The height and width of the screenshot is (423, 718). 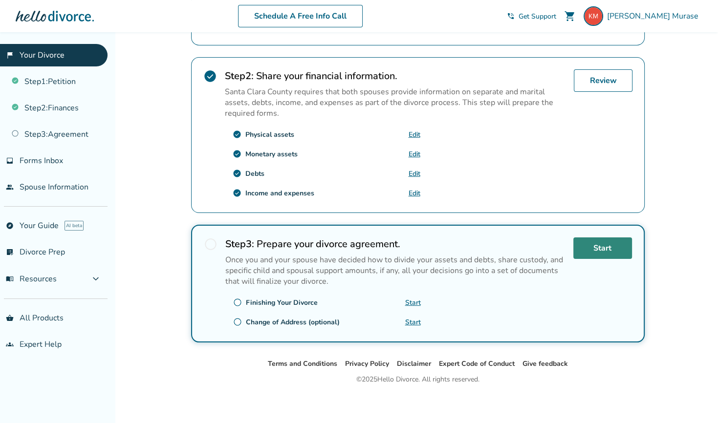 I want to click on div: Physical assets, so click(x=270, y=134).